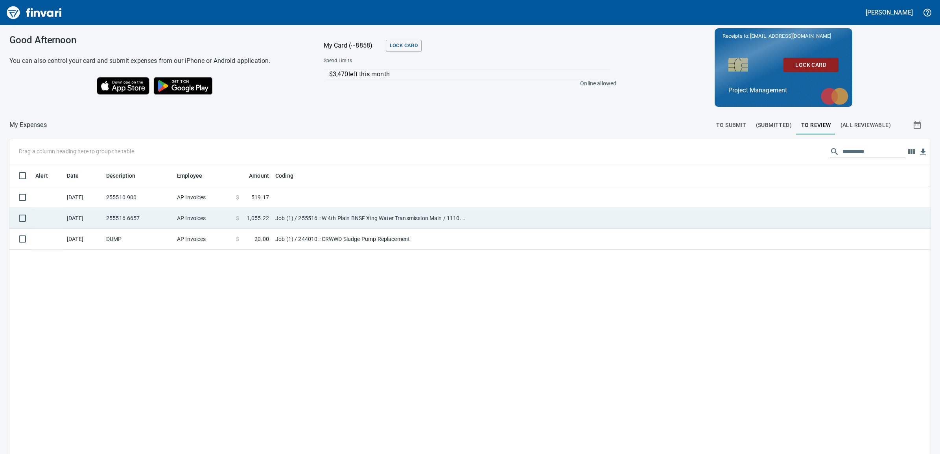 Image resolution: width=940 pixels, height=454 pixels. What do you see at coordinates (370, 239) in the screenshot?
I see `td: Job (1) / 244010.: CRWWD Sludge Pump Replacement` at bounding box center [370, 239].